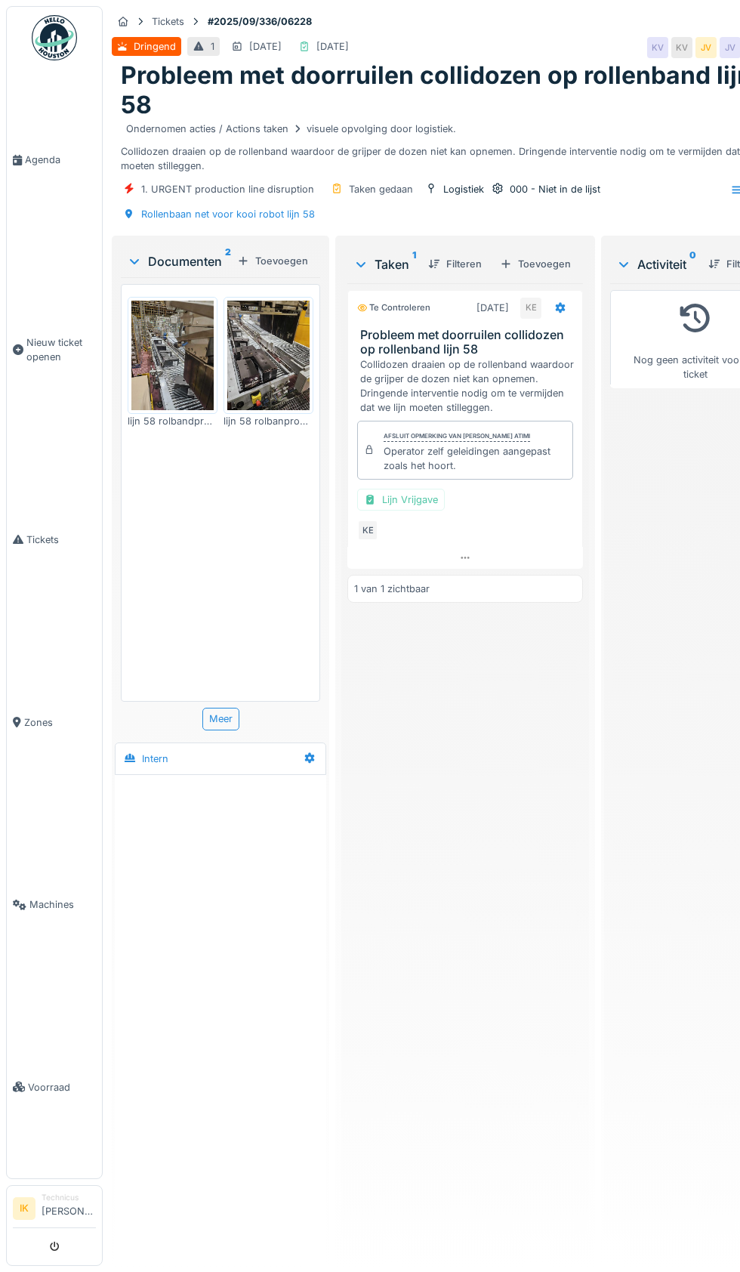  I want to click on div: Lijn Vrijgave, so click(401, 499).